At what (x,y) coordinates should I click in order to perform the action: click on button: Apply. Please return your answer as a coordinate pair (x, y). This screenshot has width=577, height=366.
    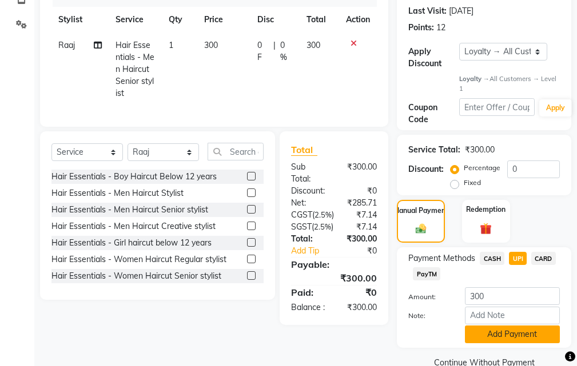
    Looking at the image, I should click on (555, 108).